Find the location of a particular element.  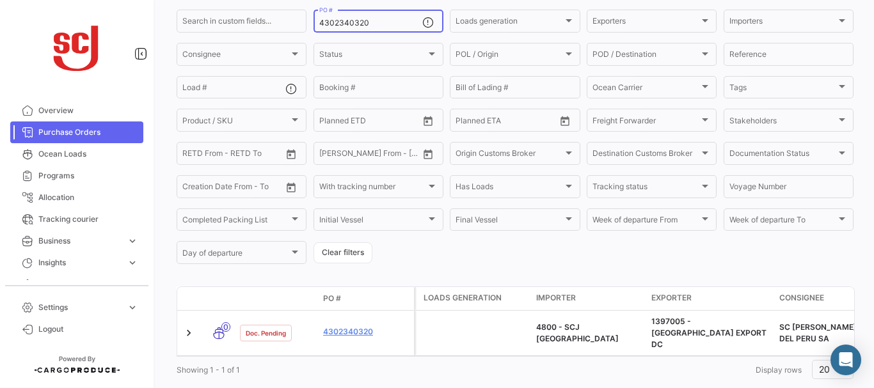

a: Overview is located at coordinates (77, 111).